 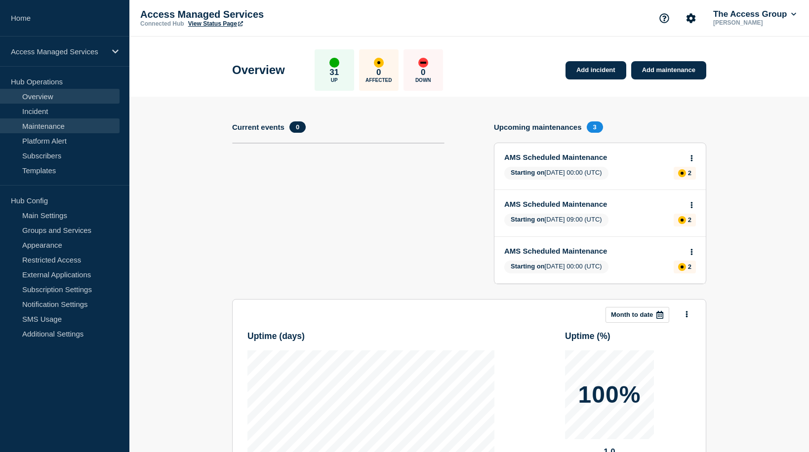 I want to click on a: View Status Page, so click(x=215, y=24).